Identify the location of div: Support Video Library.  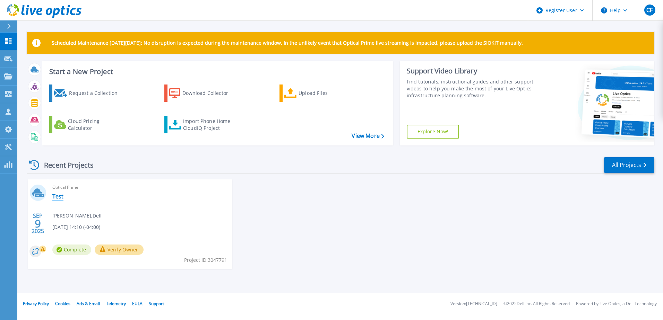
(472, 71).